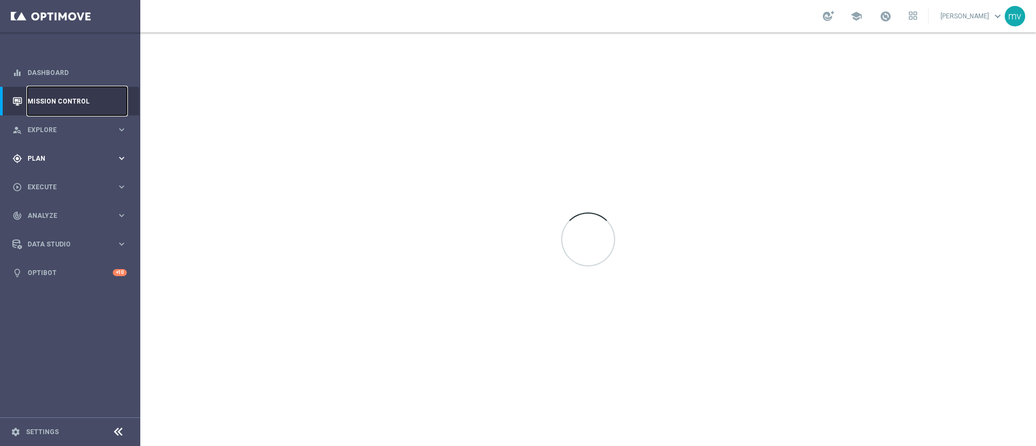 The image size is (1036, 446). Describe the element at coordinates (42, 432) in the screenshot. I see `a: Settings` at that location.